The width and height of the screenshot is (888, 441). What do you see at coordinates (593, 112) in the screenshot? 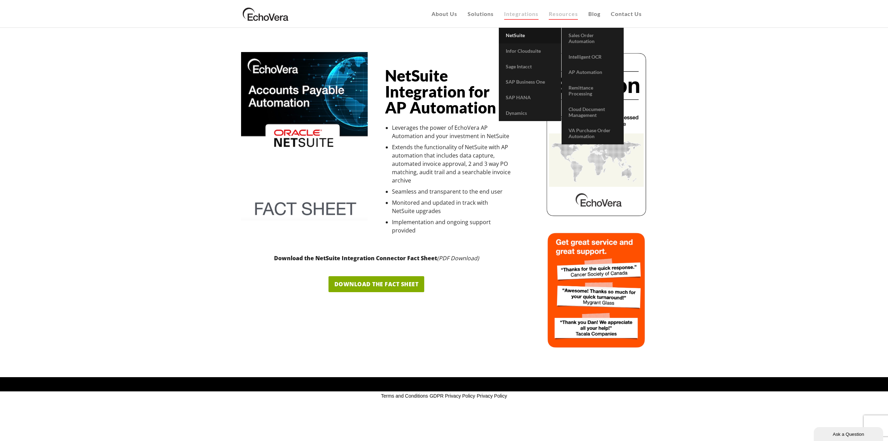
I see `a: Cloud Document Management` at bounding box center [593, 112].